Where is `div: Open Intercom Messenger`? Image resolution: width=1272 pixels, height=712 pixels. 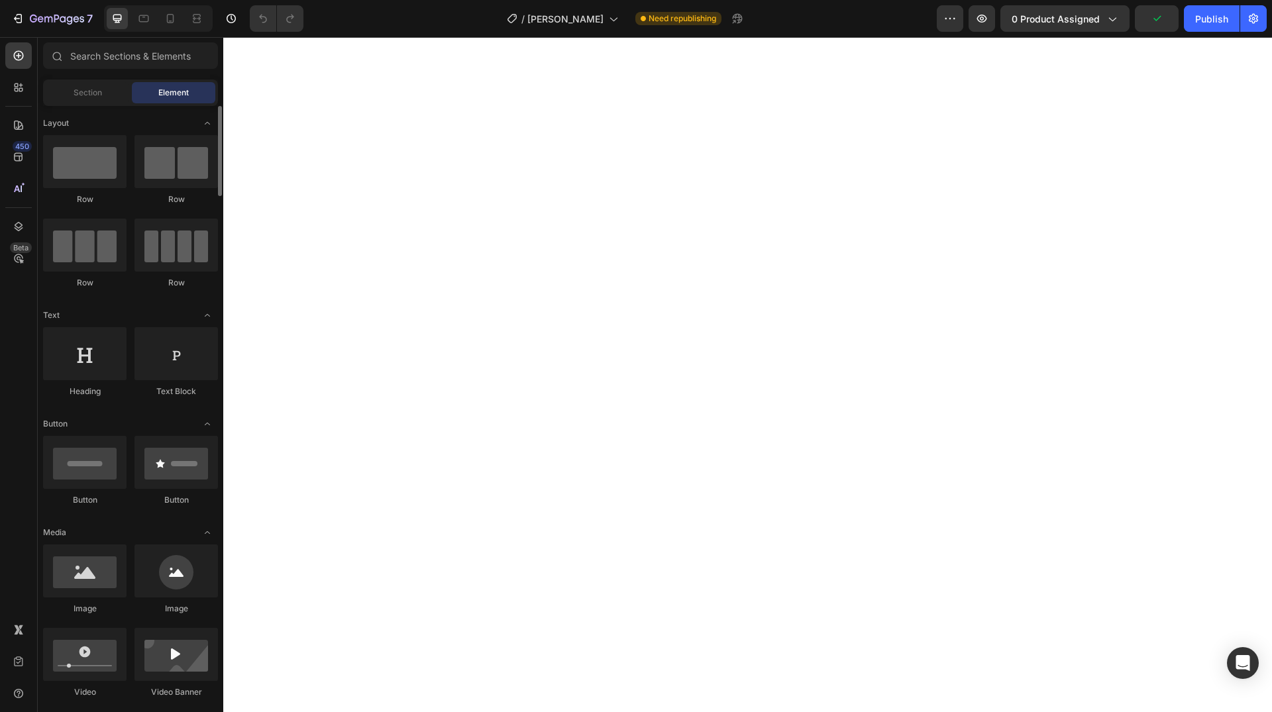
div: Open Intercom Messenger is located at coordinates (1243, 663).